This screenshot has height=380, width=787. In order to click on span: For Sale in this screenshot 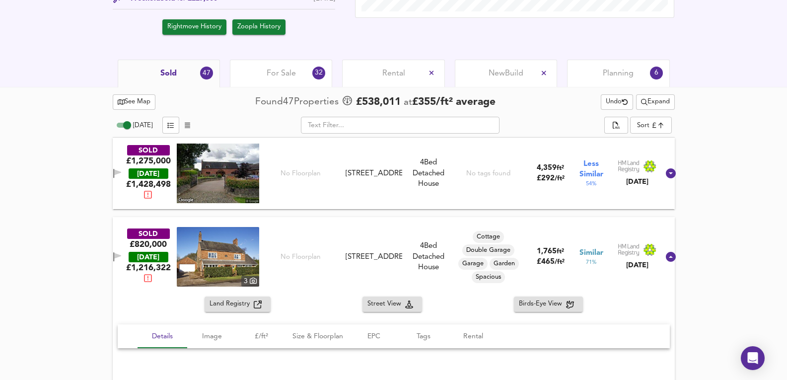, I will do `click(281, 74)`.